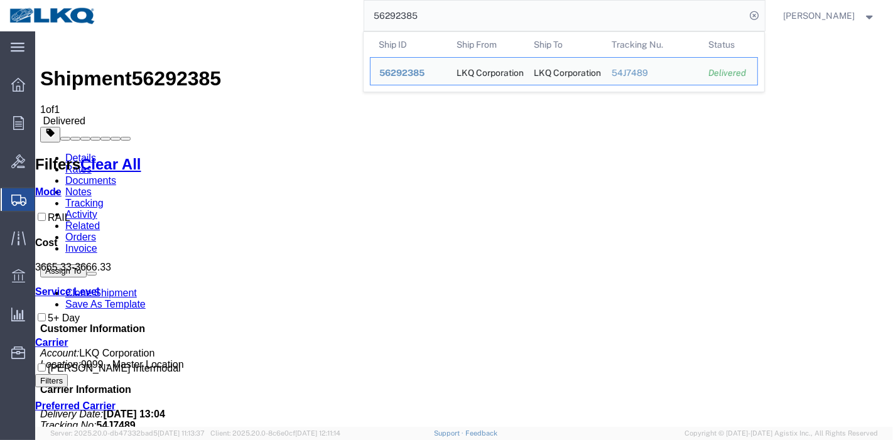 The height and width of the screenshot is (440, 893). Describe the element at coordinates (75, 133) in the screenshot. I see `a: Clear All` at that location.